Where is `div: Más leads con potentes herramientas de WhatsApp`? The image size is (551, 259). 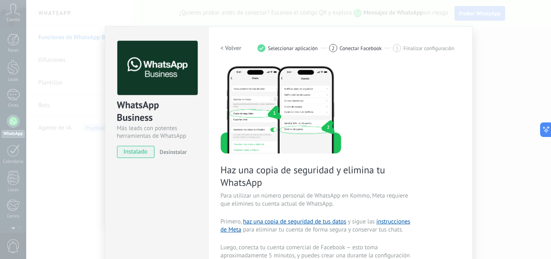
div: Más leads con potentes herramientas de WhatsApp is located at coordinates (157, 132).